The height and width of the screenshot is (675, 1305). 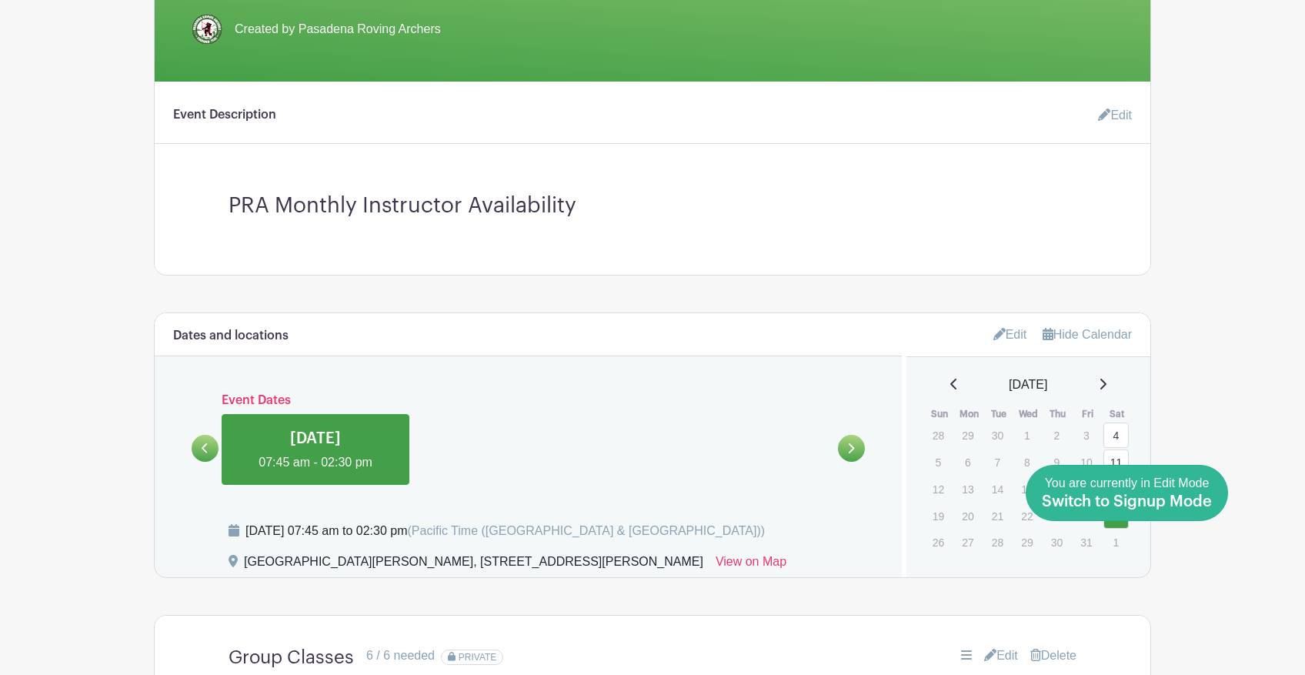 What do you see at coordinates (997, 516) in the screenshot?
I see `p: 21` at bounding box center [997, 516].